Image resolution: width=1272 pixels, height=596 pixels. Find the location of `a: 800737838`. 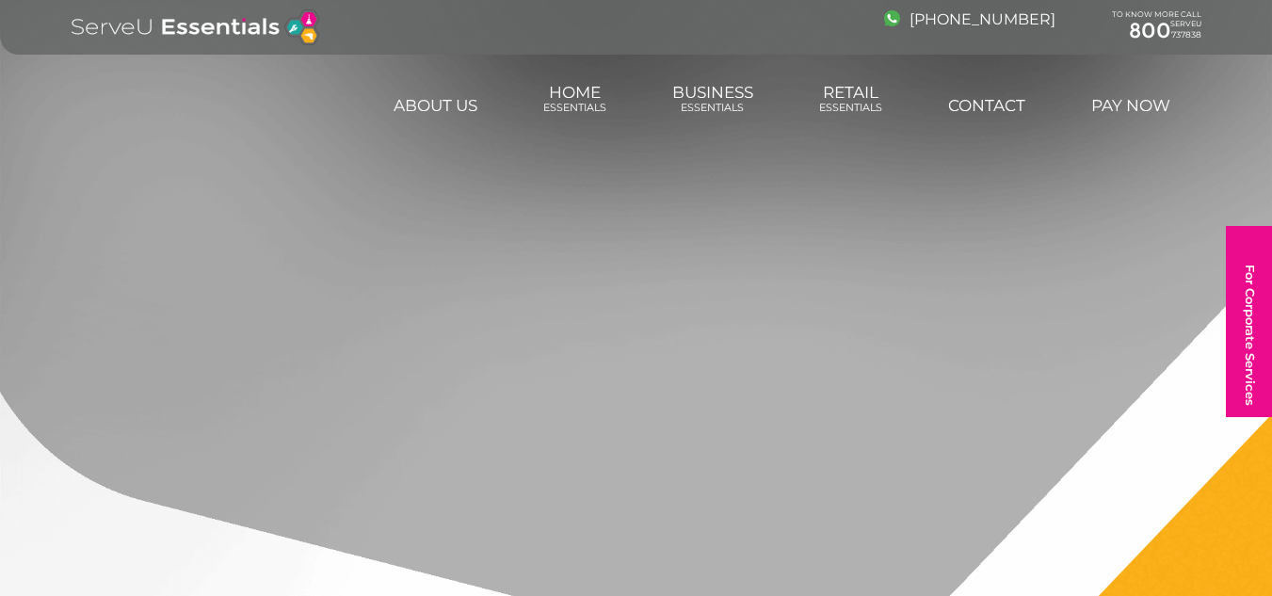

a: 800737838 is located at coordinates (1156, 31).